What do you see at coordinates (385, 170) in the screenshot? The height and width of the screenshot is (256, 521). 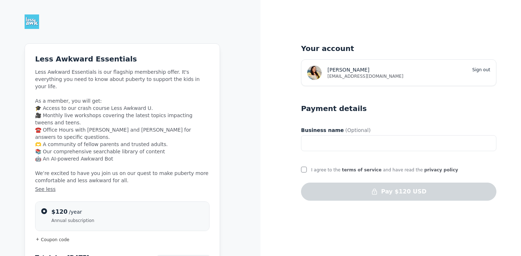 I see `span: I agree to the and have read the` at bounding box center [385, 170].